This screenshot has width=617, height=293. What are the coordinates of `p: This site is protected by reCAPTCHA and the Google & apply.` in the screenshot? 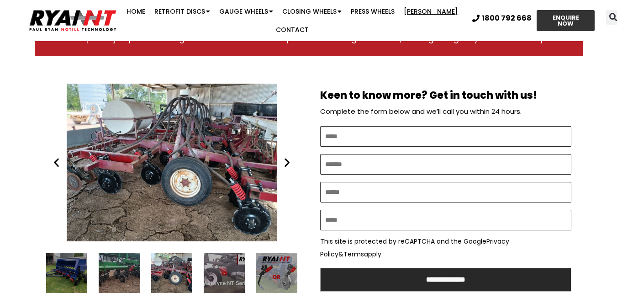 It's located at (446, 247).